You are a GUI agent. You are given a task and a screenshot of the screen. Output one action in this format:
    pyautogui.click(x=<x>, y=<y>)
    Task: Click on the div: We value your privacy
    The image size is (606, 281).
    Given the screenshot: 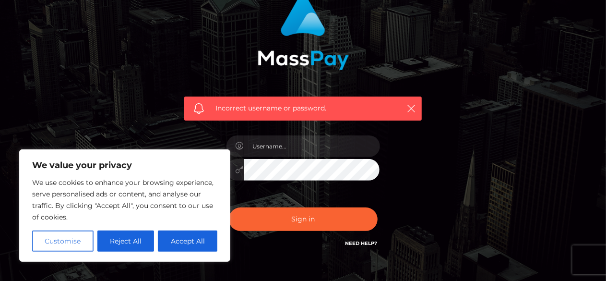 What is the action you would take?
    pyautogui.click(x=125, y=205)
    